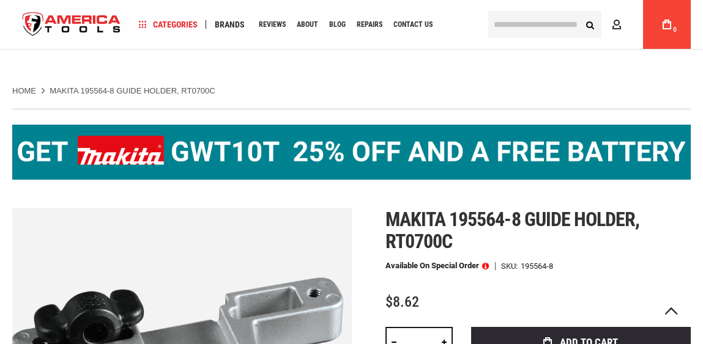  What do you see at coordinates (337, 24) in the screenshot?
I see `span: Blog` at bounding box center [337, 24].